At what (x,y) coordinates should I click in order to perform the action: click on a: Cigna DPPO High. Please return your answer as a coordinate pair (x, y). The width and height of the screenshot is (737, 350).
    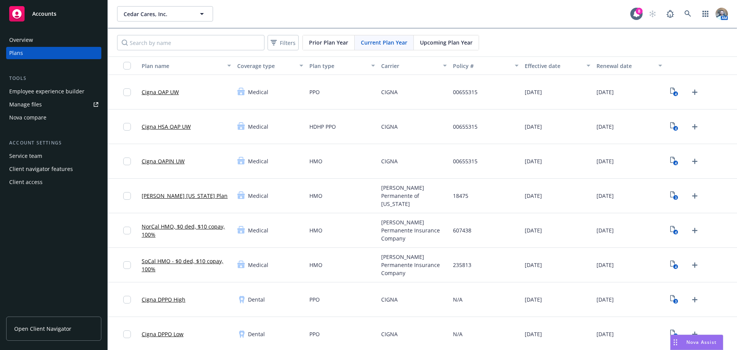
    Looking at the image, I should click on (164, 299).